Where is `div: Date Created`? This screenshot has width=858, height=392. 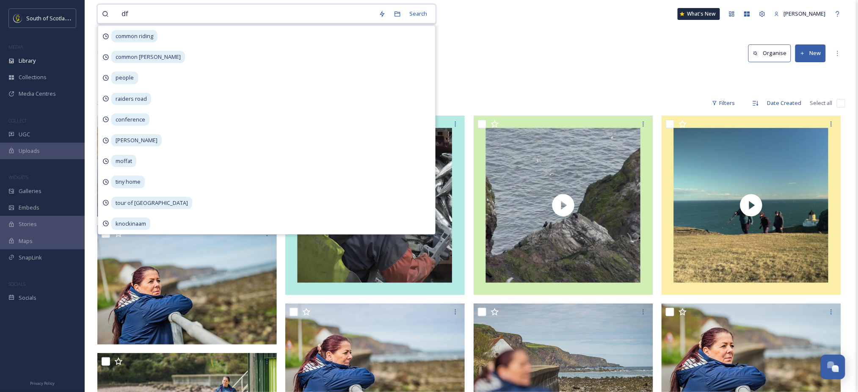
div: Date Created is located at coordinates (785, 103).